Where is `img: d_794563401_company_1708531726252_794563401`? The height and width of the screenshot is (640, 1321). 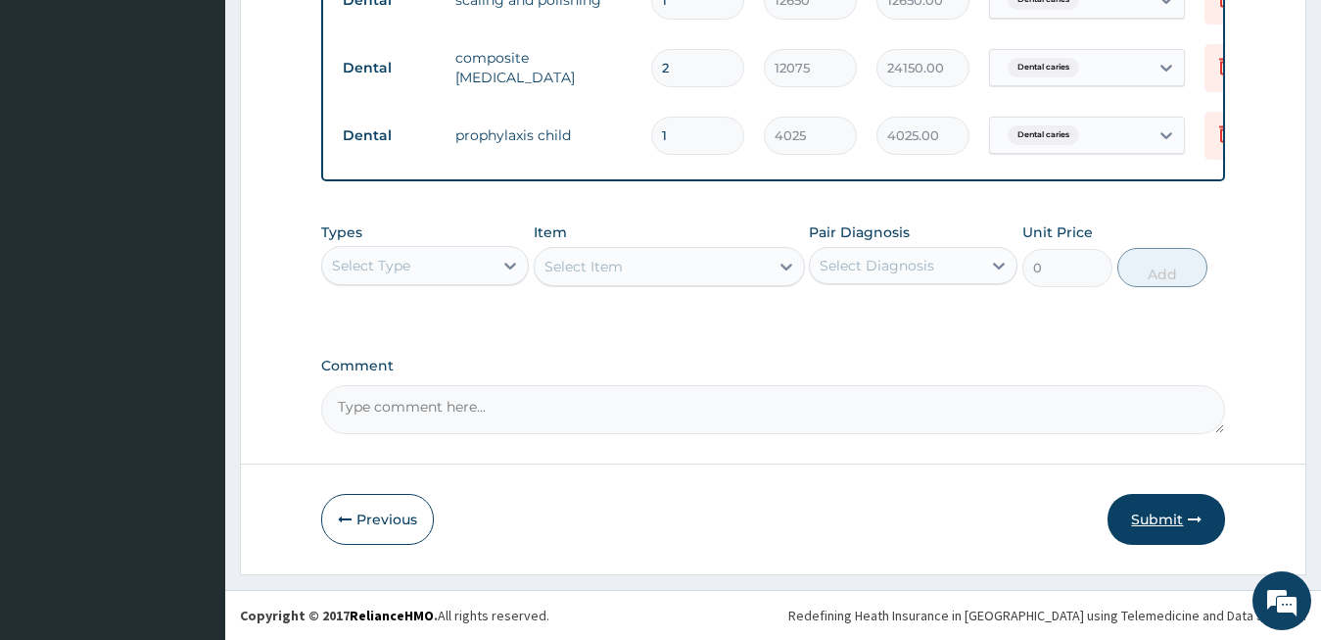
img: d_794563401_company_1708531726252_794563401 is located at coordinates (58, 122).